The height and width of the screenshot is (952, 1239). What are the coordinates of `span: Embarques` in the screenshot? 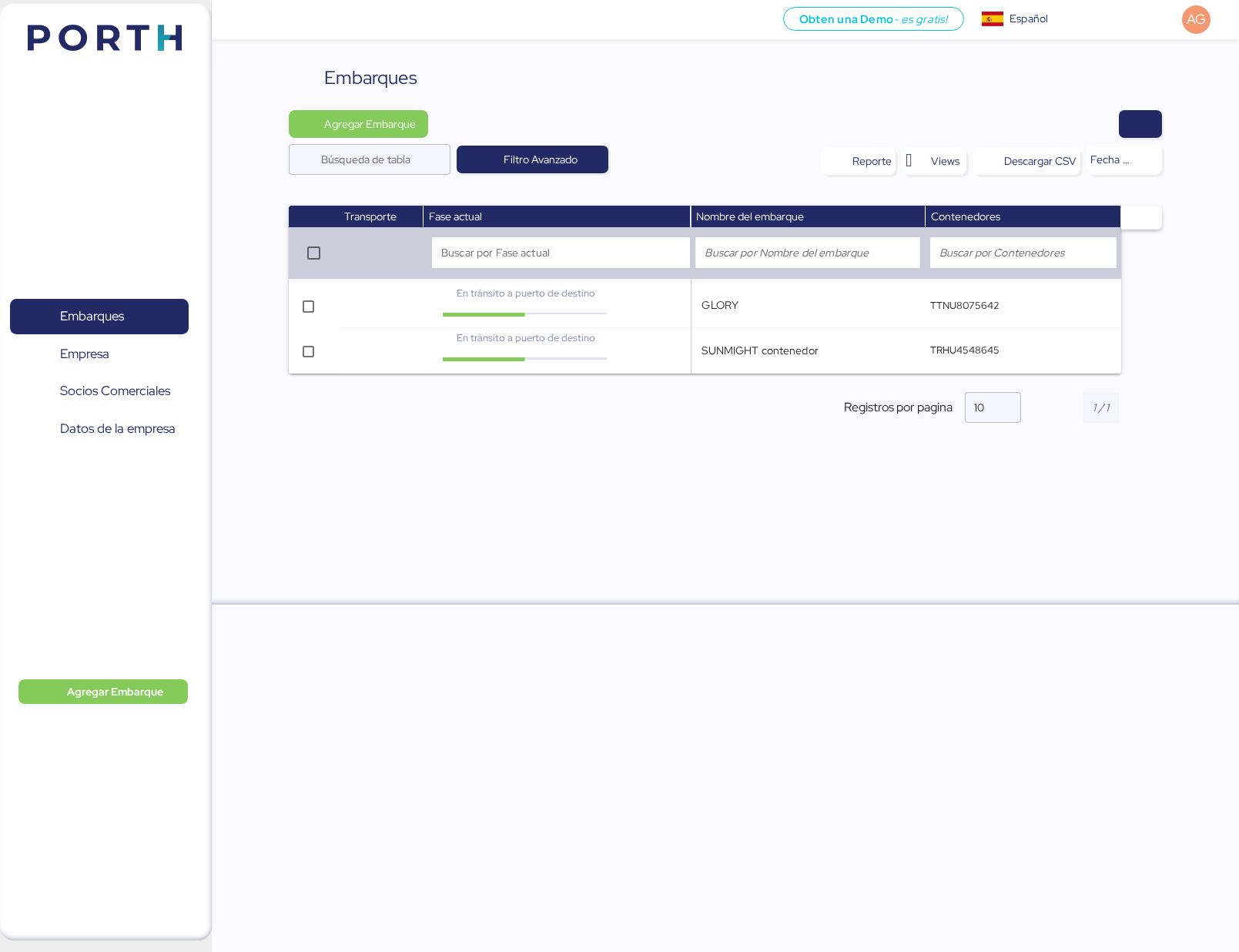 It's located at (91, 316).